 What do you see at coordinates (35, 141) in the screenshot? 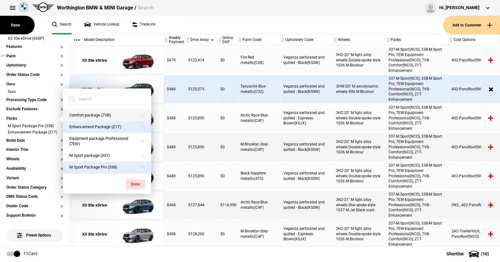
I see `button: Build Date` at bounding box center [35, 141].